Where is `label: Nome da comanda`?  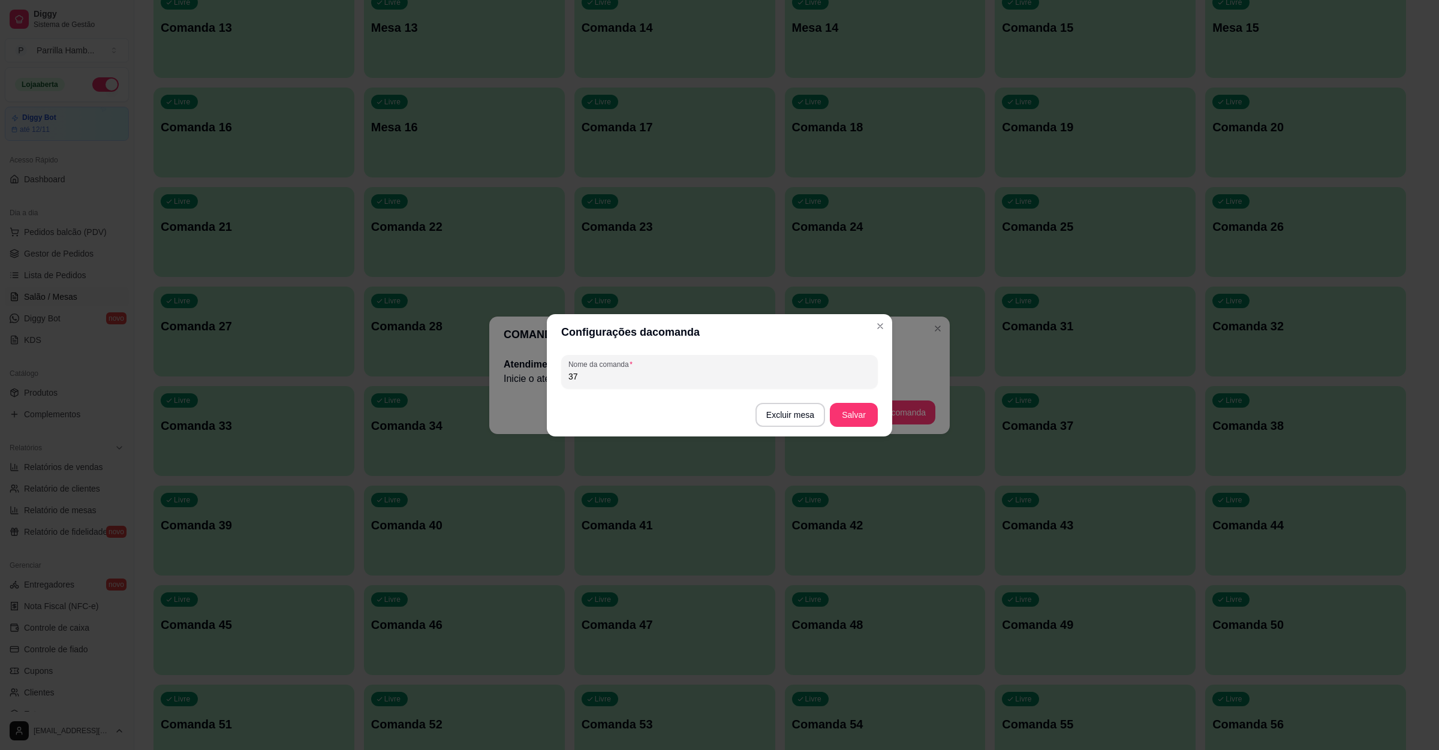 label: Nome da comanda is located at coordinates (603, 364).